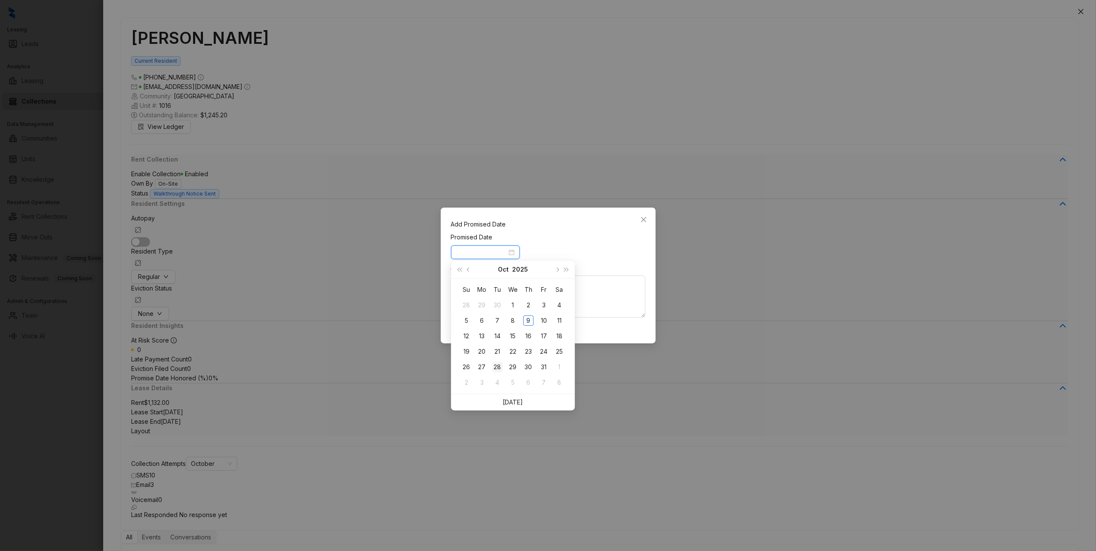 Image resolution: width=1096 pixels, height=551 pixels. What do you see at coordinates (513, 290) in the screenshot?
I see `th: We` at bounding box center [513, 290].